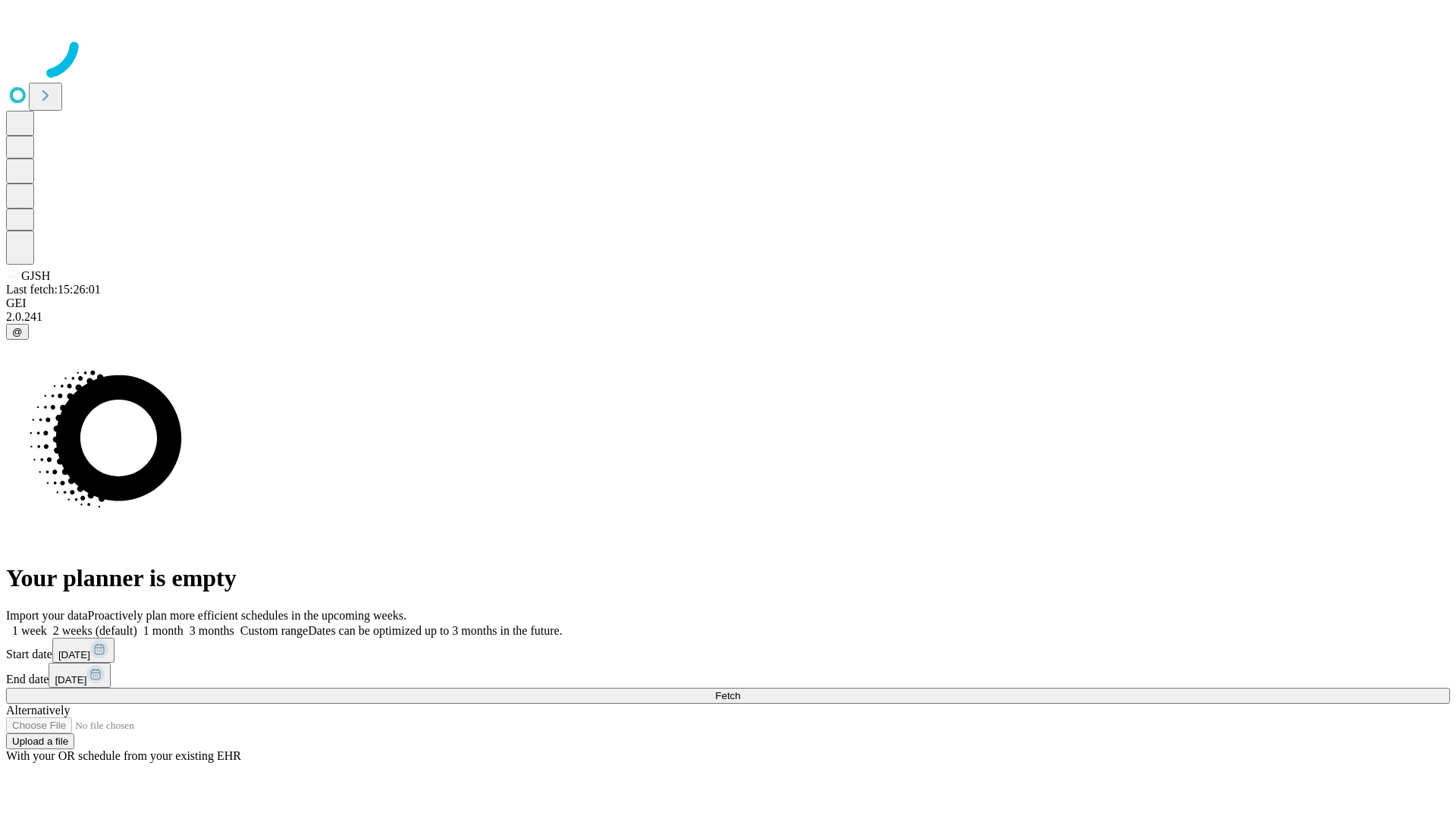  What do you see at coordinates (36, 275) in the screenshot?
I see `span: GJSH` at bounding box center [36, 275].